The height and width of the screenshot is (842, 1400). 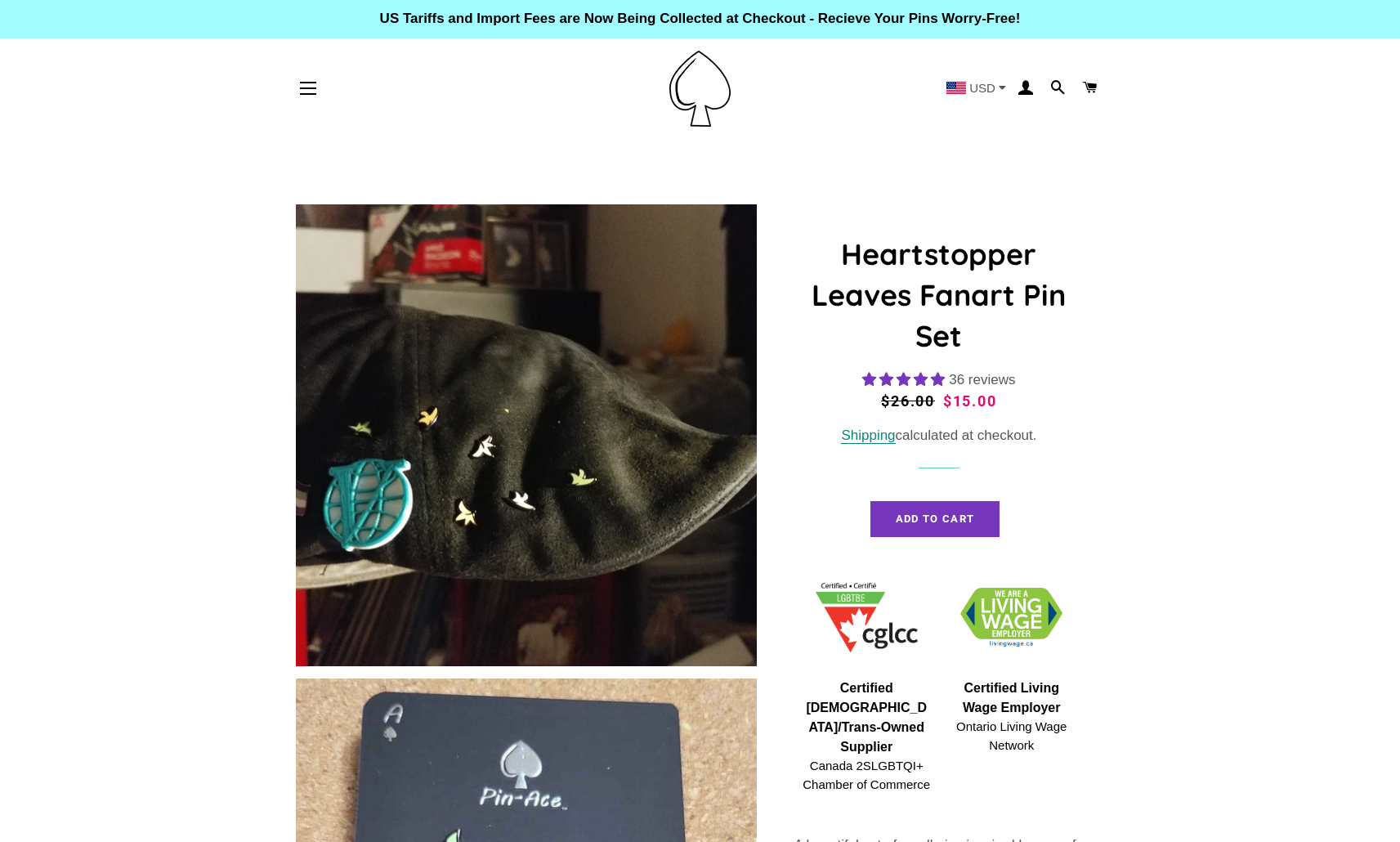 What do you see at coordinates (866, 774) in the screenshot?
I see `span: Canada 2SLGBTQI+ Chamber of Commerce` at bounding box center [866, 774].